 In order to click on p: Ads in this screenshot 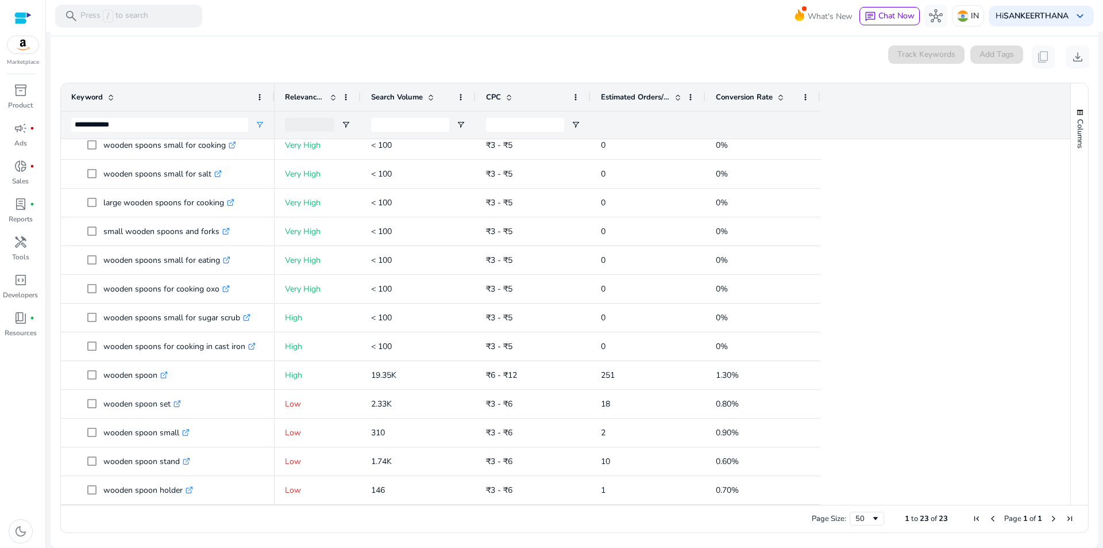, I will do `click(21, 143)`.